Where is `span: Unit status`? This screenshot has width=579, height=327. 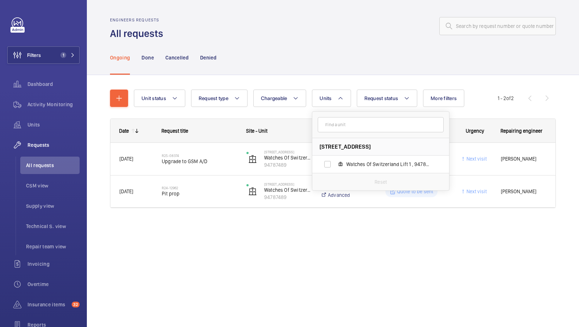 span: Unit status is located at coordinates (154, 98).